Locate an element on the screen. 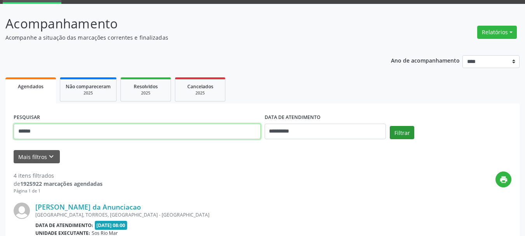 This screenshot has width=525, height=236. label: DATA DE ATENDIMENTO is located at coordinates (293, 117).